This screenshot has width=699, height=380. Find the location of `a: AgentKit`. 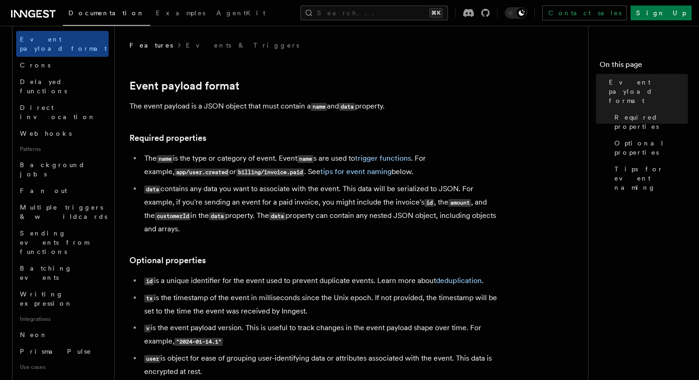

a: AgentKit is located at coordinates (241, 14).